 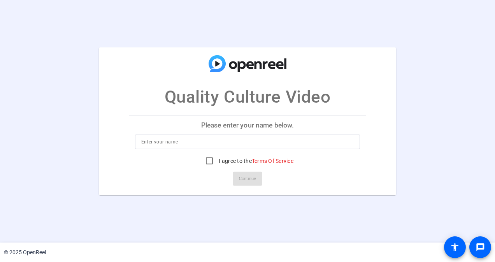 What do you see at coordinates (247, 125) in the screenshot?
I see `p: Please enter your name below.` at bounding box center [247, 125].